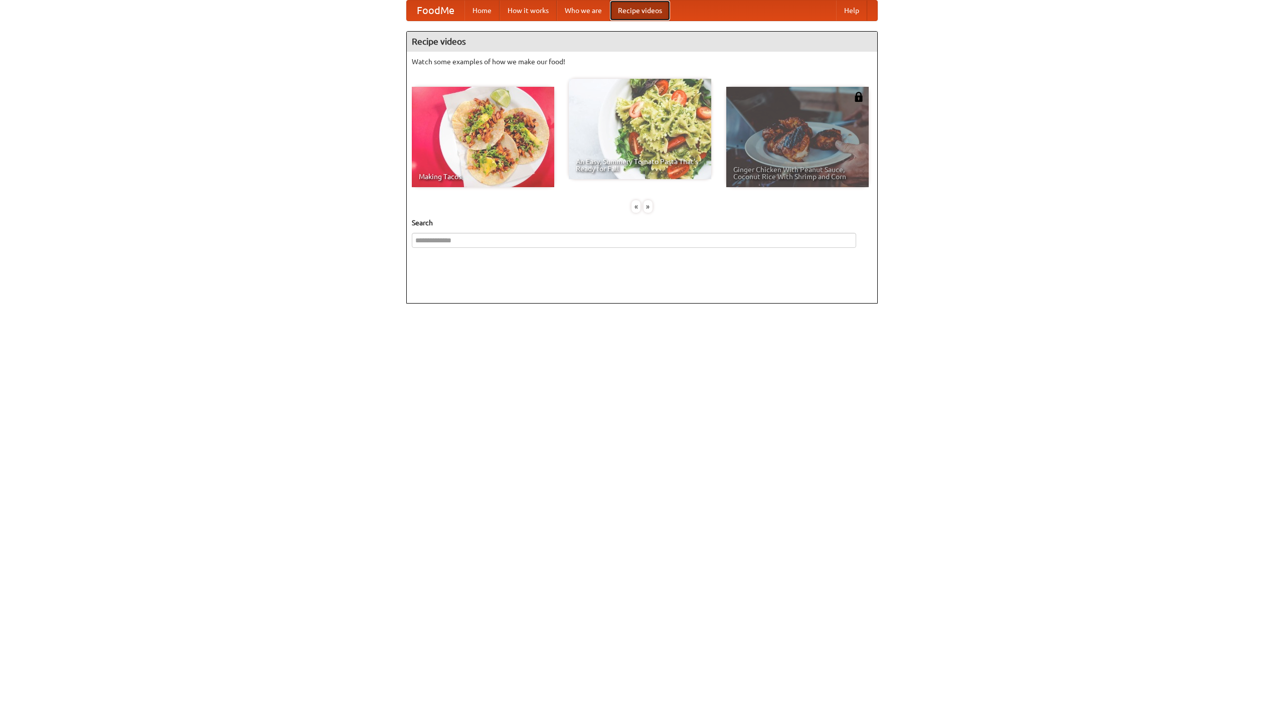  I want to click on a: Help, so click(852, 11).